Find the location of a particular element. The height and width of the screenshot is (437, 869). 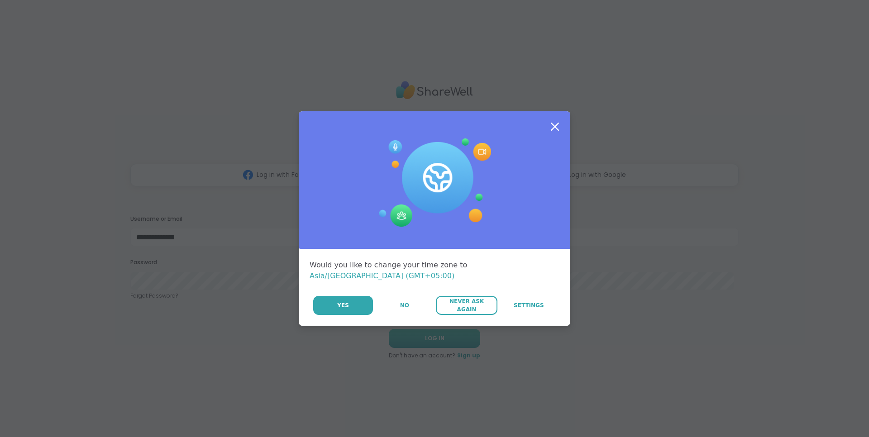

span: No is located at coordinates (404, 305).